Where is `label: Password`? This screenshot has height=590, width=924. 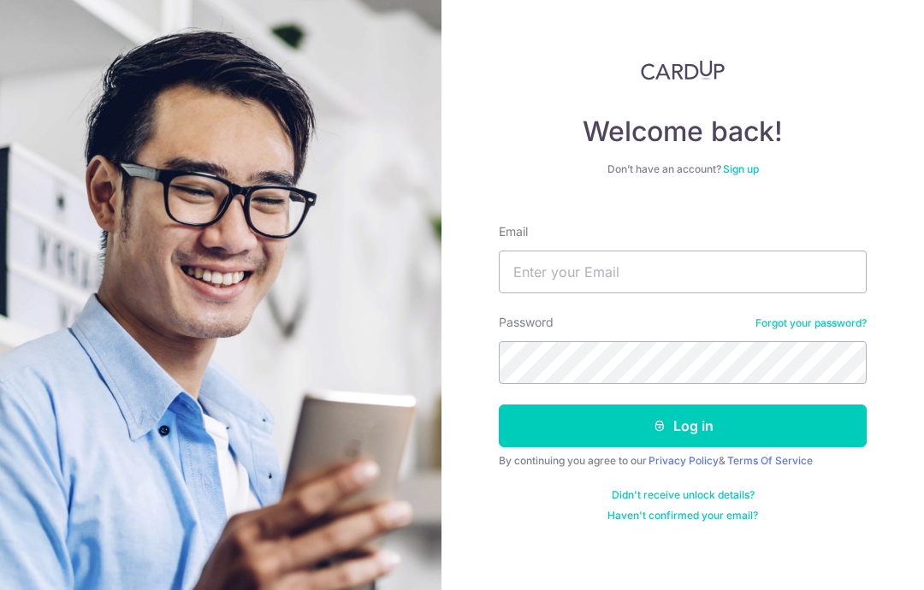 label: Password is located at coordinates (526, 322).